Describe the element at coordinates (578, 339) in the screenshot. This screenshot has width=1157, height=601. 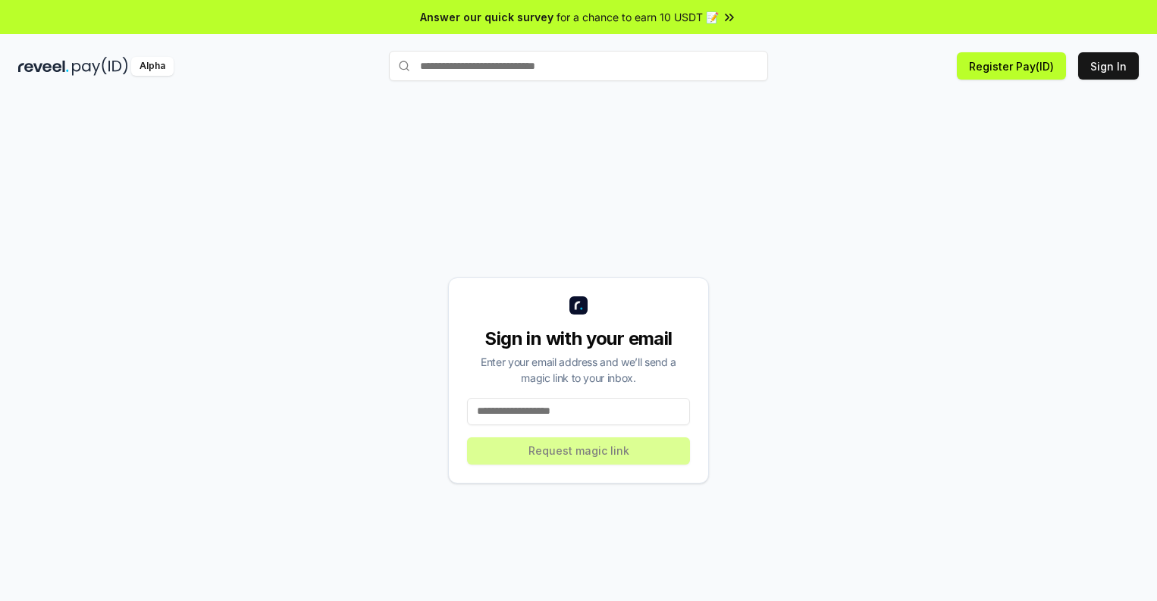
I see `div: Sign in with your email` at that location.